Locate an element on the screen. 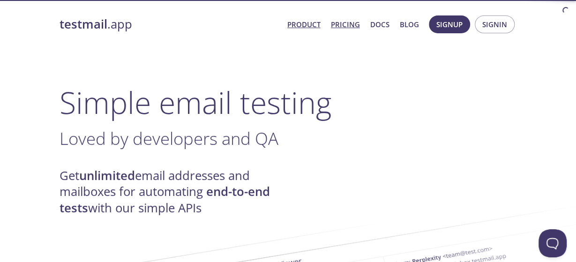 This screenshot has height=262, width=576. h4: Get email addresses and mailboxes for automating with our simple APIs is located at coordinates (174, 192).